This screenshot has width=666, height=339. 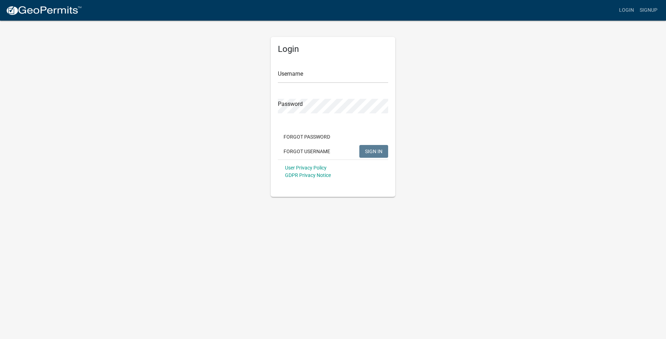 What do you see at coordinates (306, 137) in the screenshot?
I see `button: Forgot Password` at bounding box center [306, 137].